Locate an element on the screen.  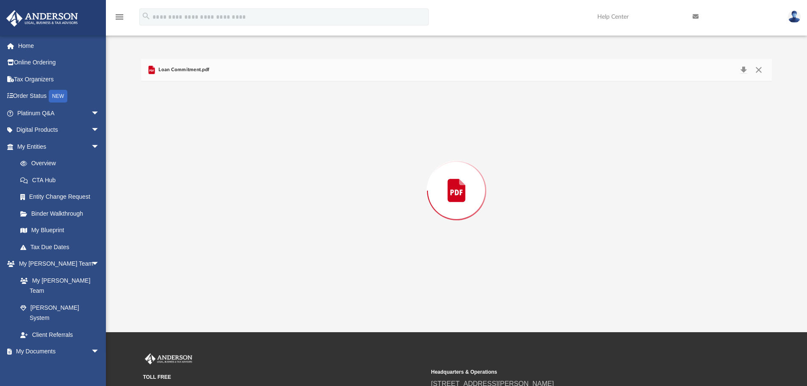
a: Binder Walkthrough is located at coordinates (62, 214).